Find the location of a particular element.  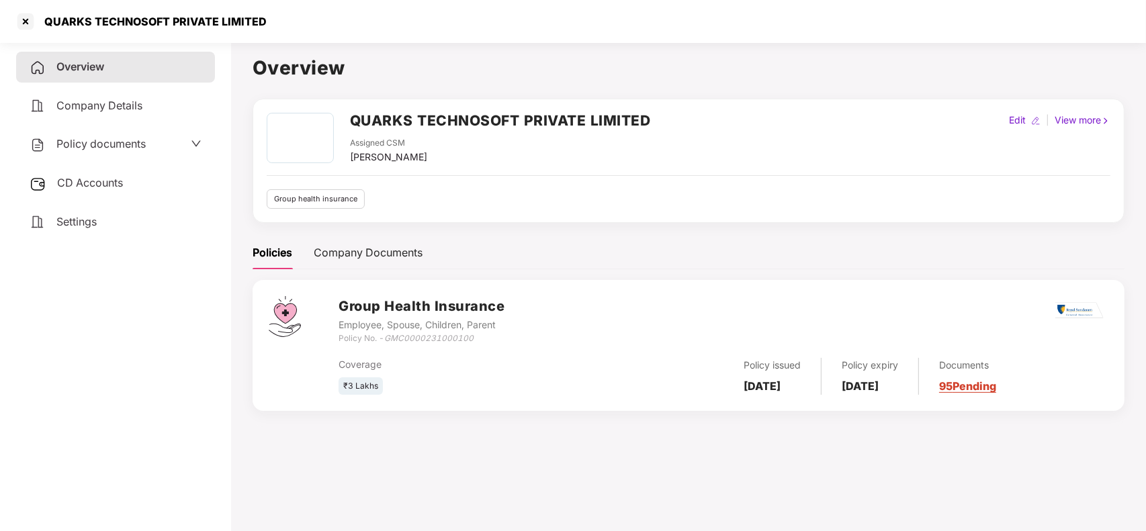

div: ₹3 Lakhs is located at coordinates (361, 386).